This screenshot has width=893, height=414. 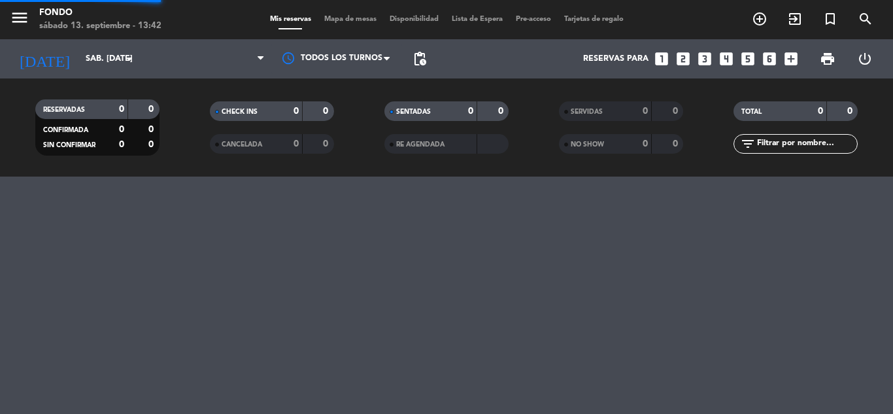 What do you see at coordinates (414, 19) in the screenshot?
I see `span: Disponibilidad` at bounding box center [414, 19].